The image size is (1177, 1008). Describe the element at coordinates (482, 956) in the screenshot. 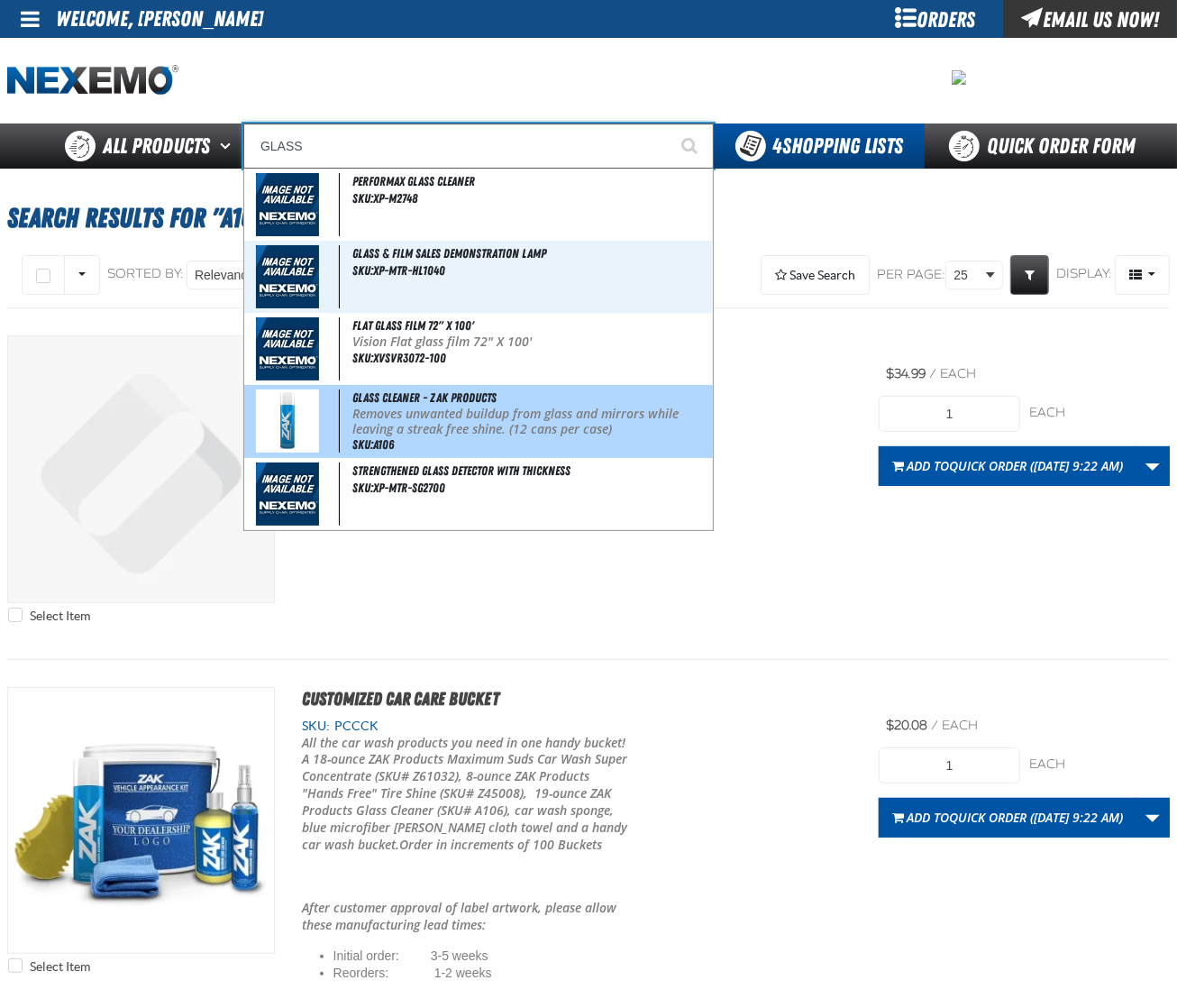

I see `li: Initial order: 3-5 weeks` at that location.